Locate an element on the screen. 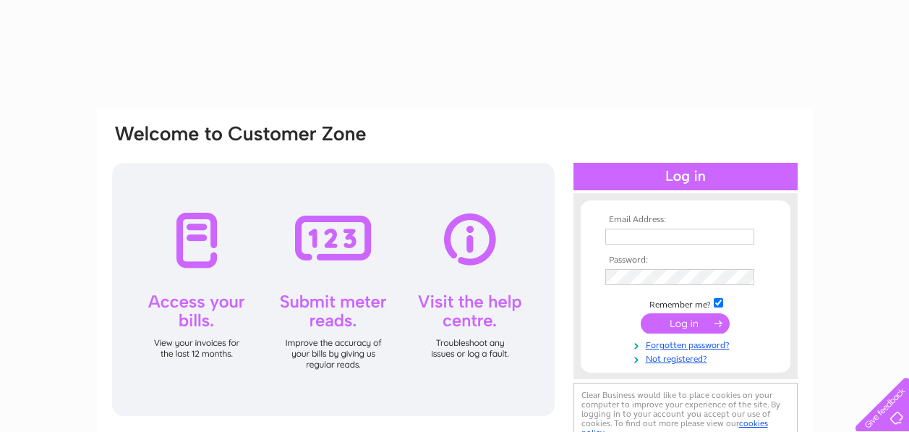  a: Not registered? is located at coordinates (687, 357).